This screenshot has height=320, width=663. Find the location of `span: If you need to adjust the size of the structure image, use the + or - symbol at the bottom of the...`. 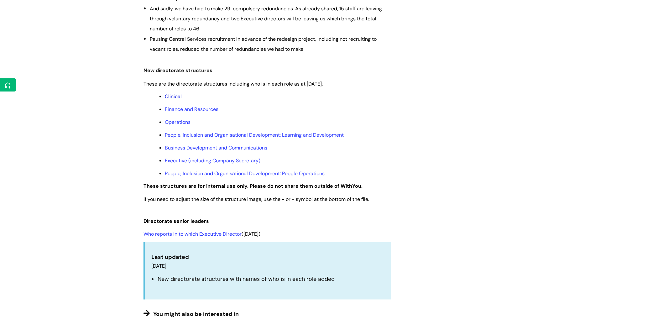

span: If you need to adjust the size of the structure image, use the + or - symbol at the bottom of the... is located at coordinates (256, 199).